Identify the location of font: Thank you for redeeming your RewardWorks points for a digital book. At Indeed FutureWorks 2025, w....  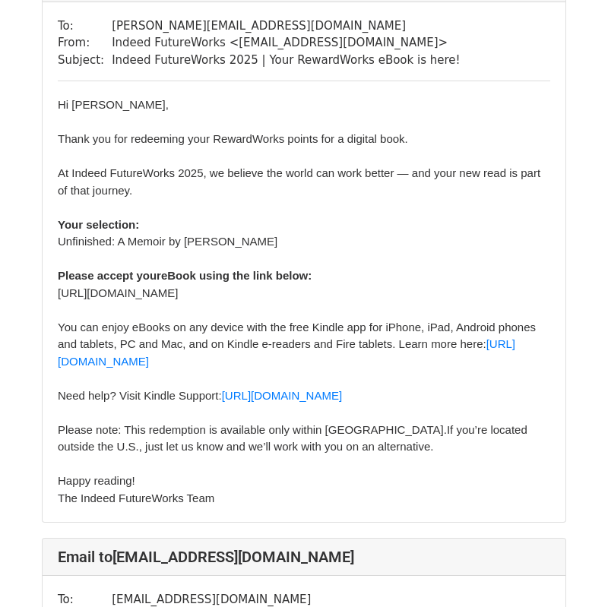
(299, 292).